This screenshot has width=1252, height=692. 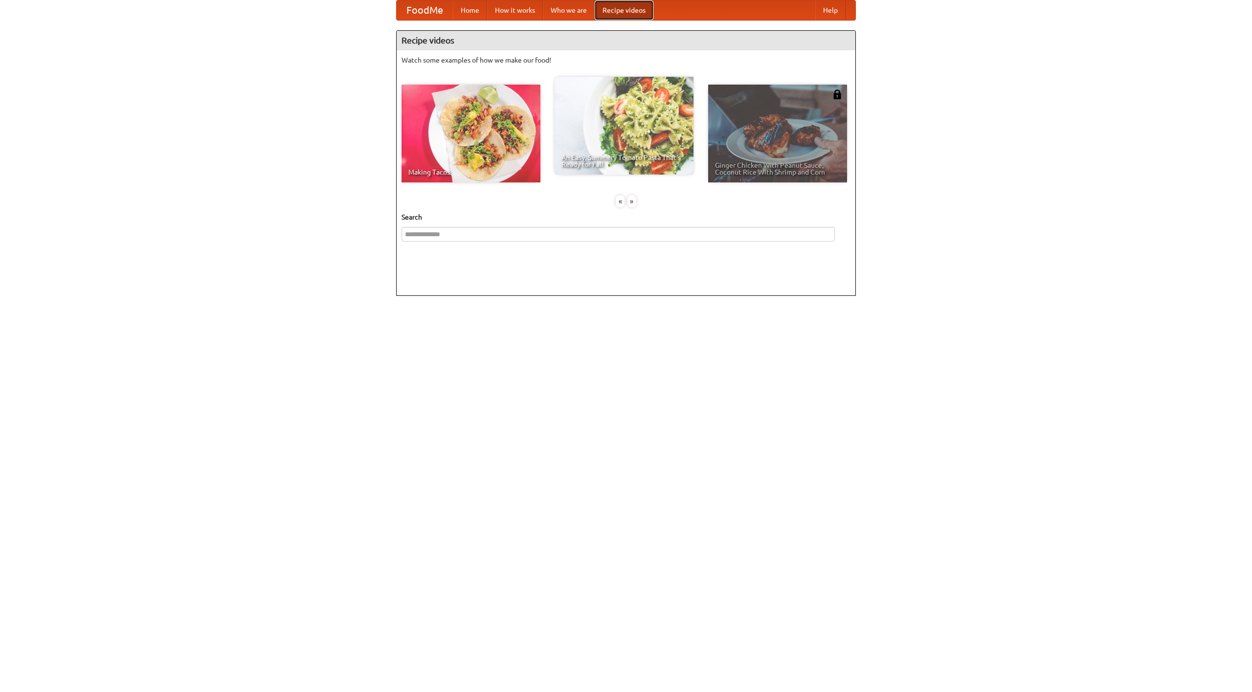 What do you see at coordinates (515, 10) in the screenshot?
I see `a: How it works` at bounding box center [515, 10].